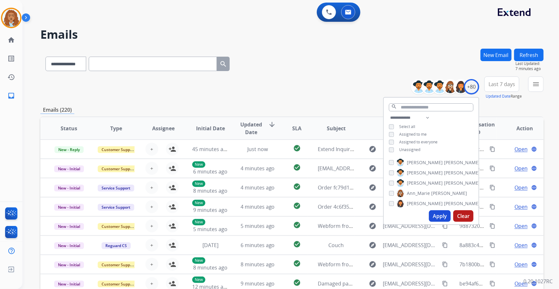  Describe the element at coordinates (272, 125) in the screenshot. I see `mat-icon: arrow_downward` at that location.